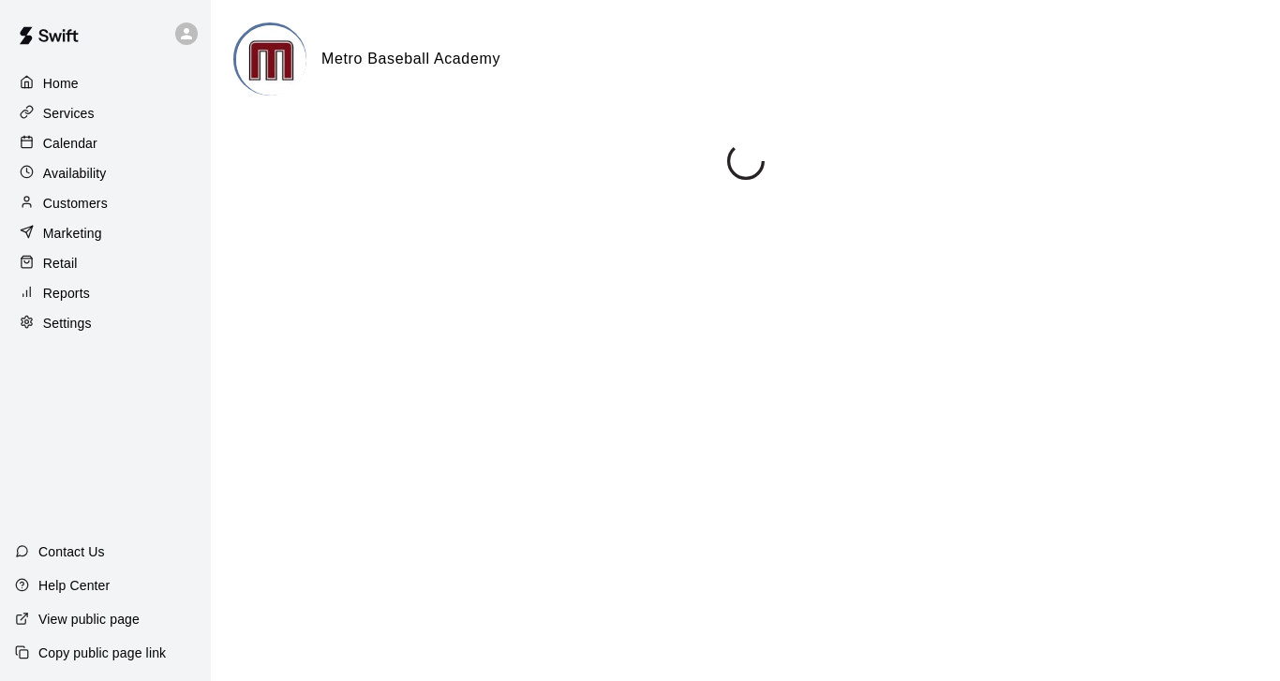  What do you see at coordinates (71, 552) in the screenshot?
I see `p: Contact Us` at bounding box center [71, 552].